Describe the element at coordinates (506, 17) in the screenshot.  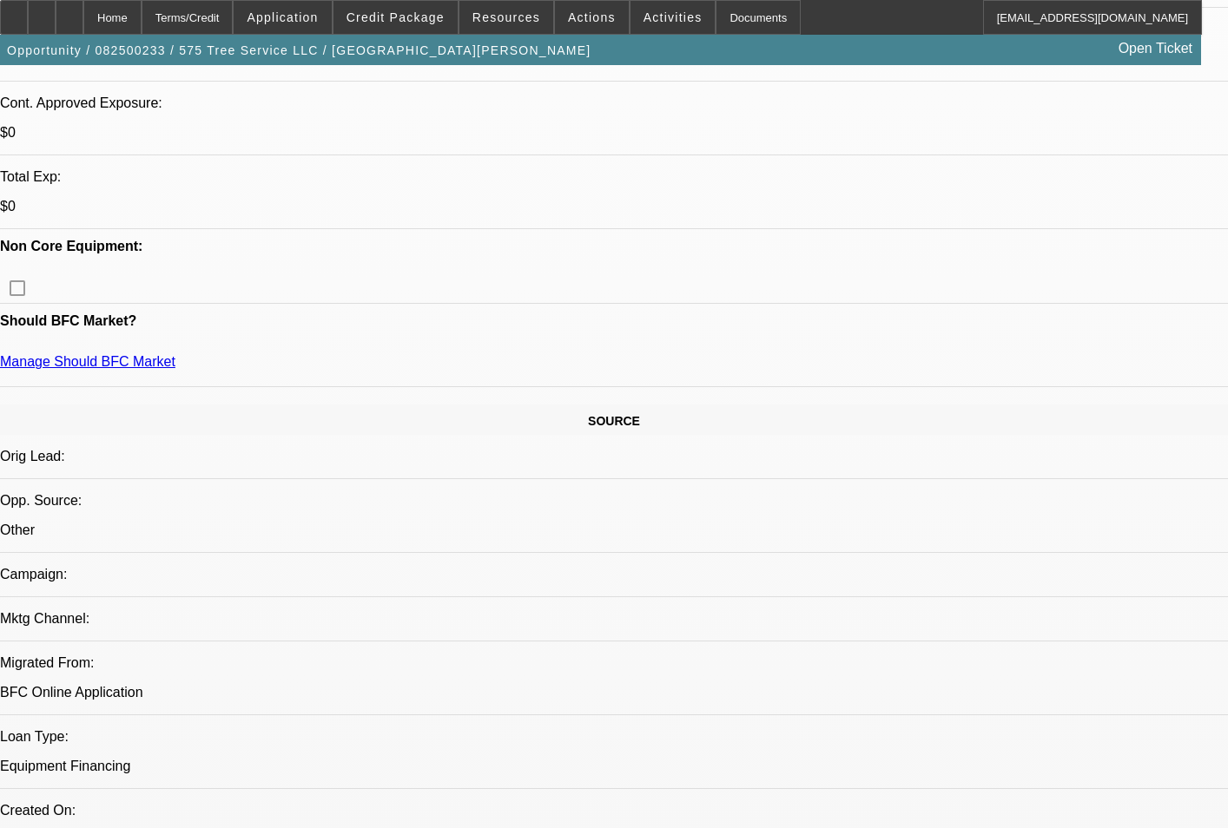
I see `button: Resources` at that location.